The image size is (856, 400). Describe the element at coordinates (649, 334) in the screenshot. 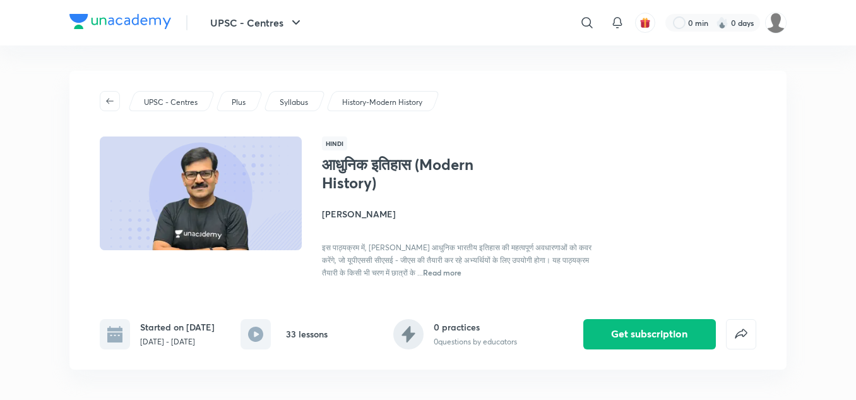

I see `button: Get subscription` at that location.